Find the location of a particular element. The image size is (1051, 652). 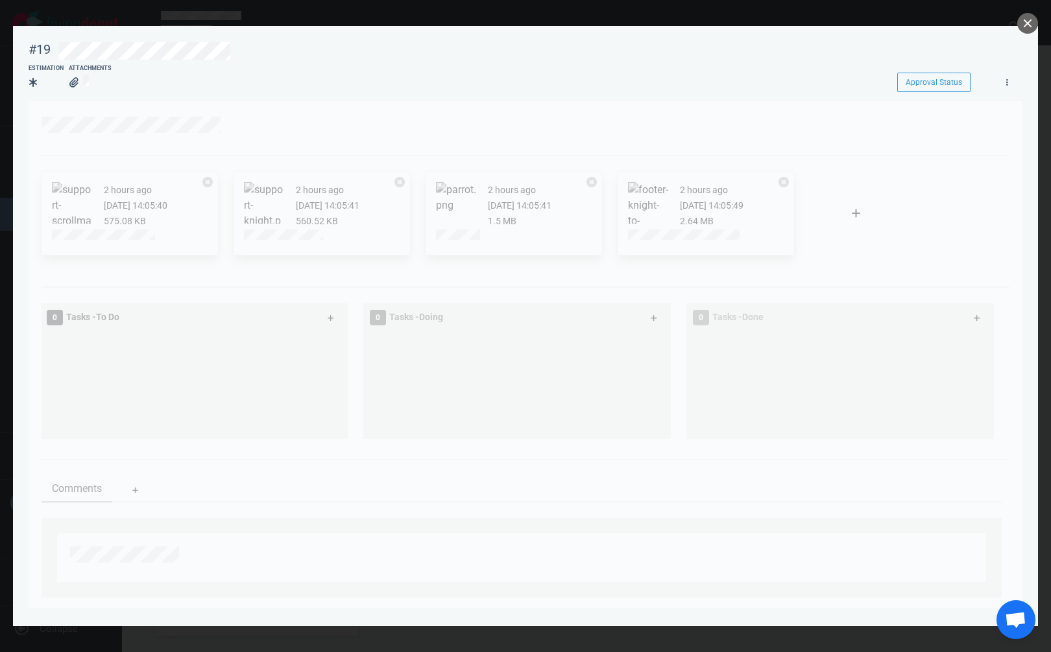

span: Comments is located at coordinates (77, 489).